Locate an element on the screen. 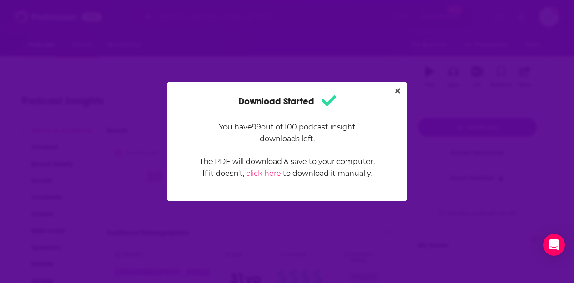 This screenshot has height=283, width=574. a: click here is located at coordinates (263, 173).